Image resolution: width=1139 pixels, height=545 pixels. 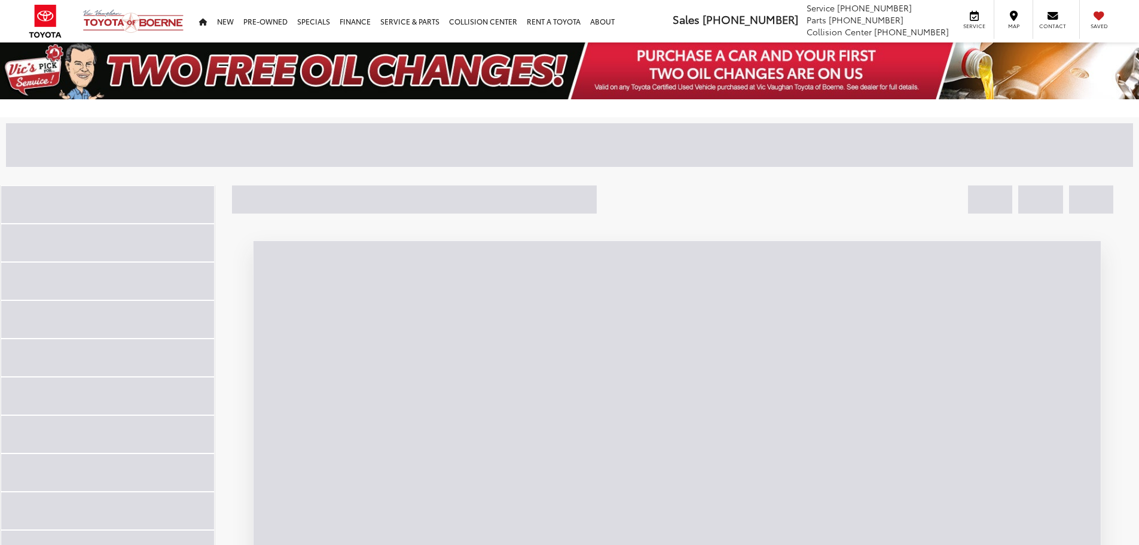 What do you see at coordinates (839, 32) in the screenshot?
I see `span: Collision Center` at bounding box center [839, 32].